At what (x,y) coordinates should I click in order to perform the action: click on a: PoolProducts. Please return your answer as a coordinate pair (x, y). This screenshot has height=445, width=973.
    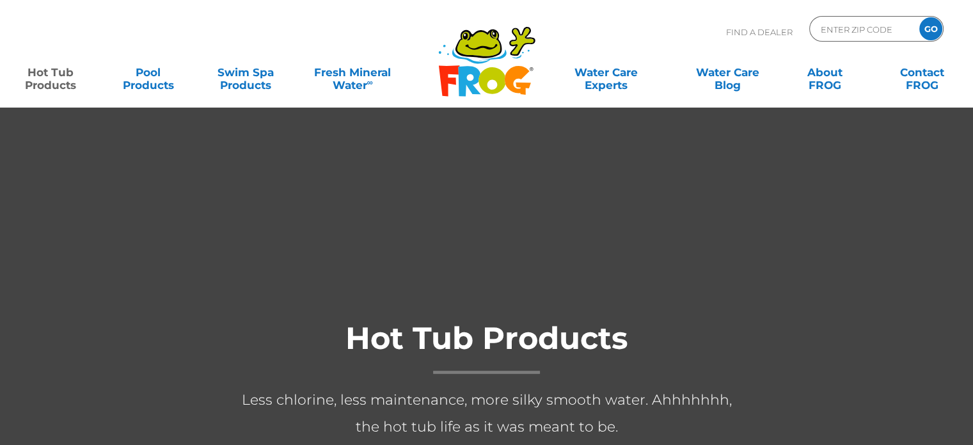
    Looking at the image, I should click on (148, 72).